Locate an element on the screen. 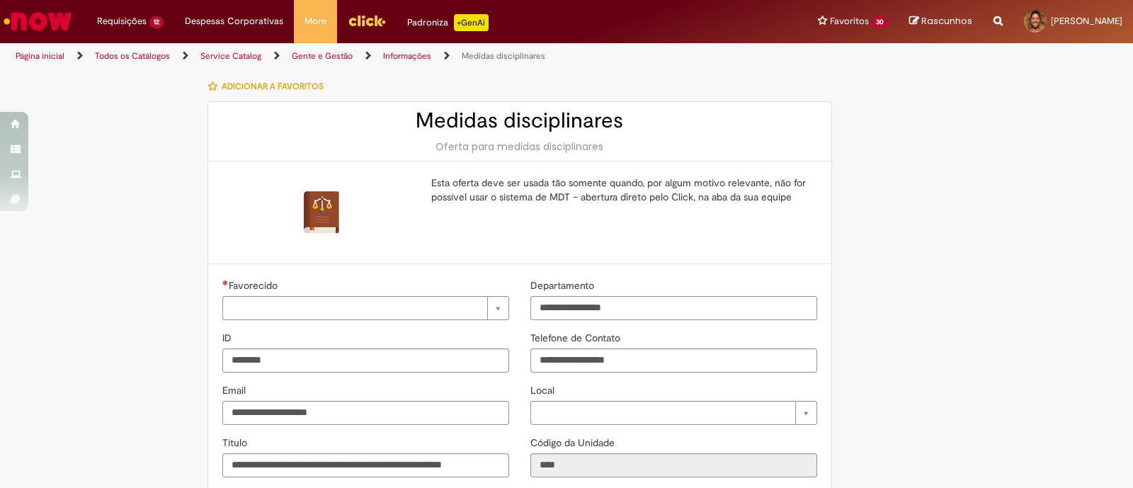 The width and height of the screenshot is (1133, 488). input: Departamento is located at coordinates (674, 308).